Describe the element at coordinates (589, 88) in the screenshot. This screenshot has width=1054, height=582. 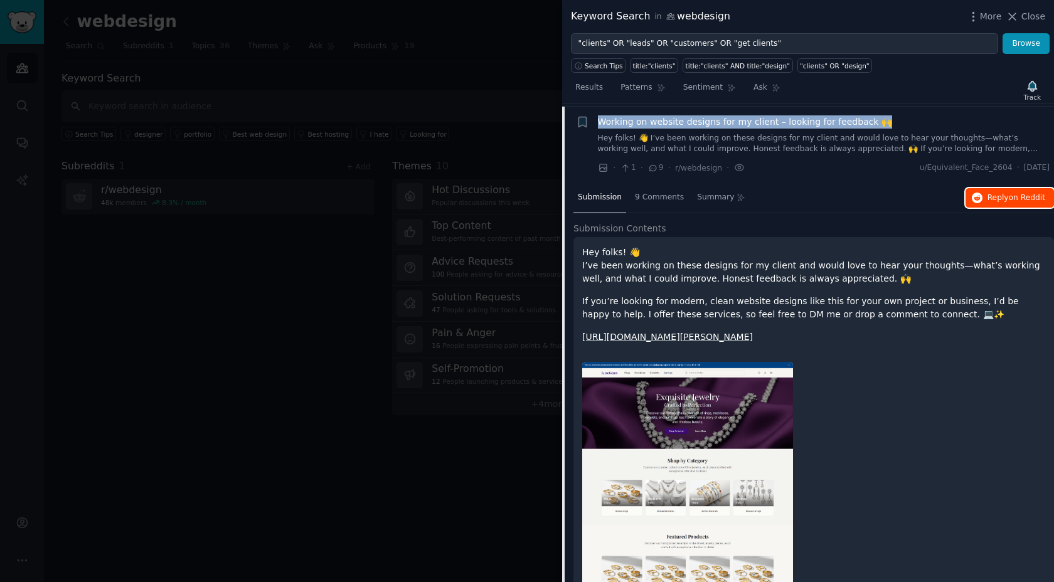
I see `span: Results` at that location.